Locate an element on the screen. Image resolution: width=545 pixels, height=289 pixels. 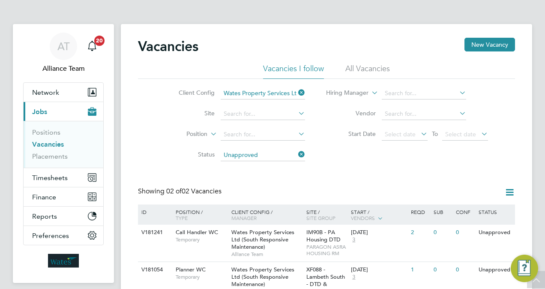
button: Jobs is located at coordinates (63, 111).